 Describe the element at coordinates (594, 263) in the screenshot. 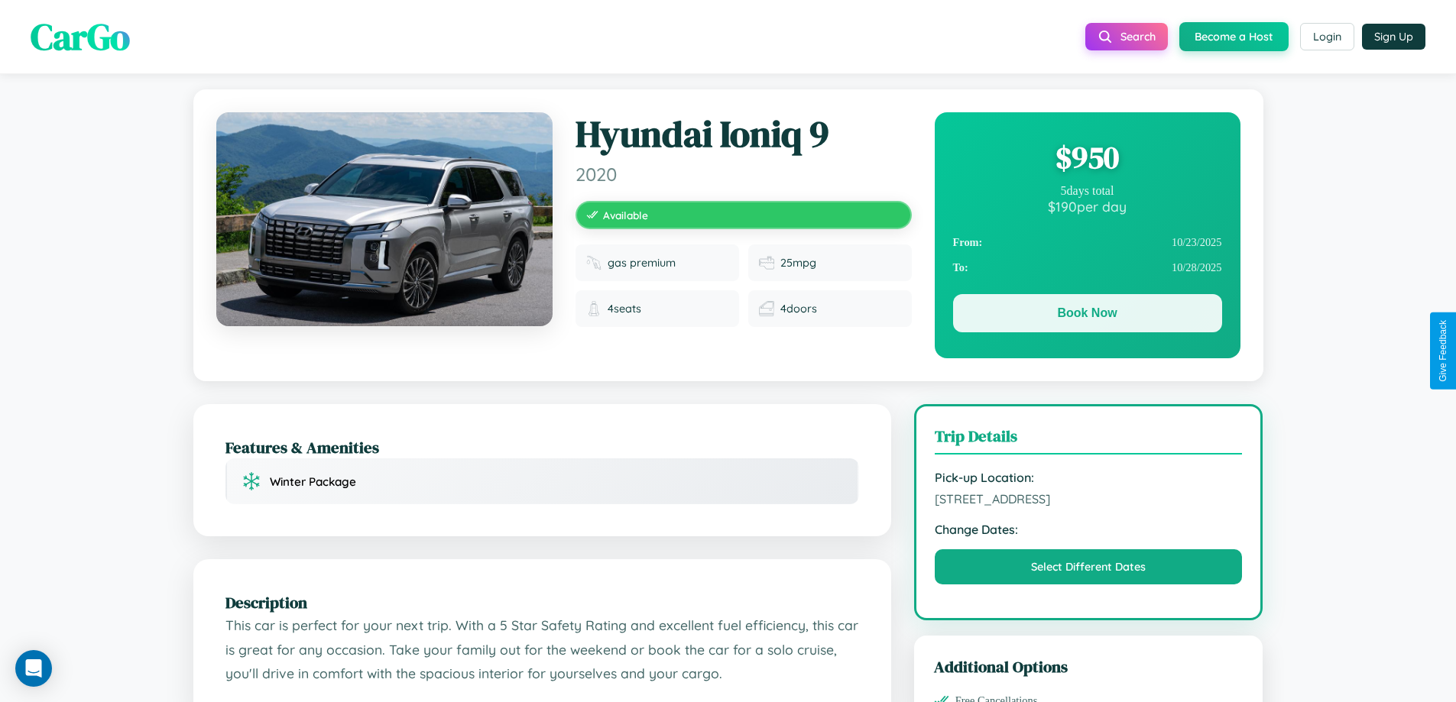

I see `img: Fuel type` at that location.